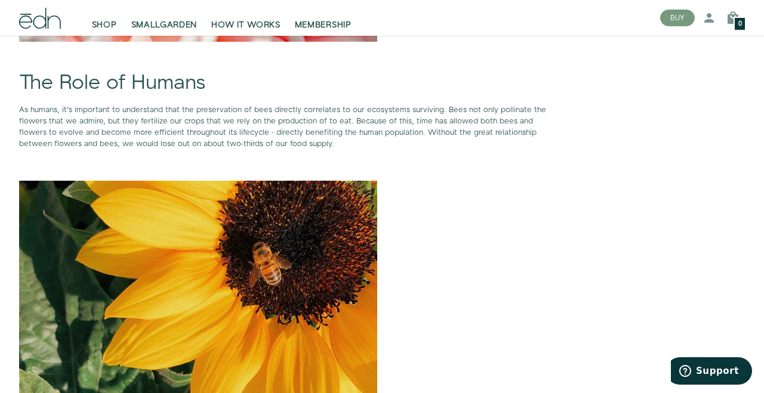 This screenshot has width=764, height=393. Describe the element at coordinates (245, 25) in the screenshot. I see `span: HOW IT WORKS` at that location.